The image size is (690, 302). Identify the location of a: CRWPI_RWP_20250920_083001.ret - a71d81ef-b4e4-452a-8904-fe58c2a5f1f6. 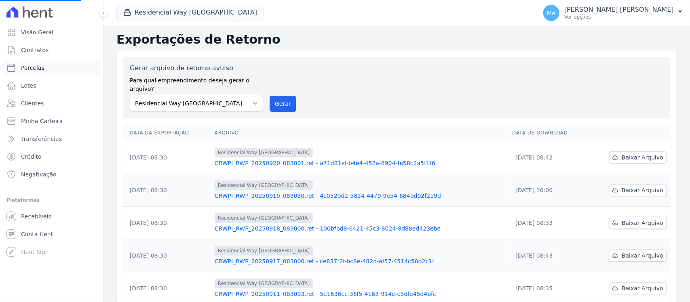
(360, 163).